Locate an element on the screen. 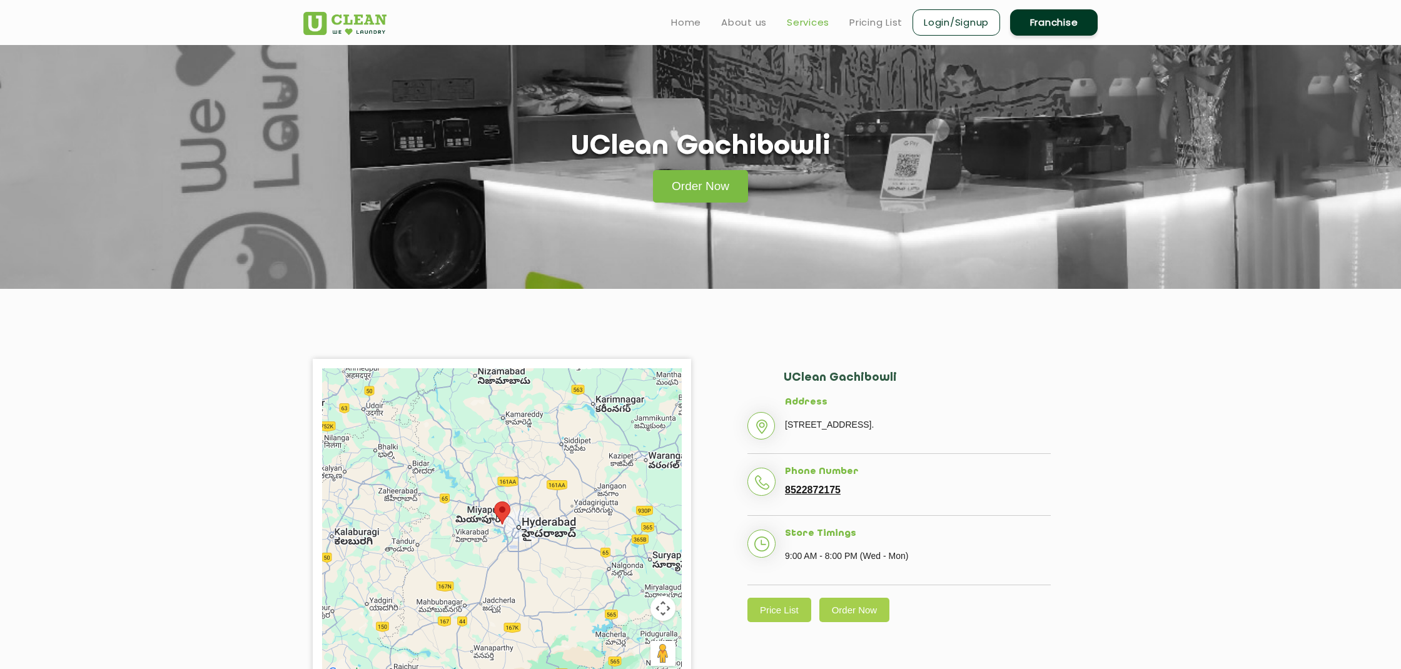  button: Drag Pegman onto the map to open Street View is located at coordinates (663, 654).